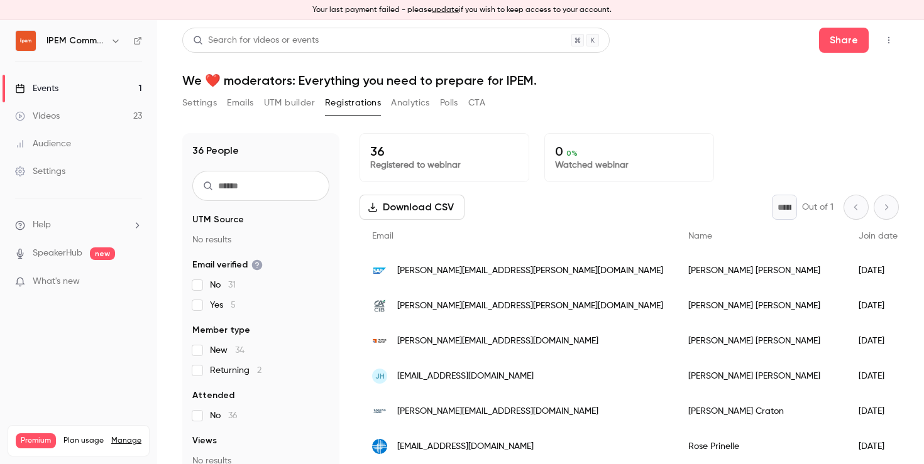 The image size is (924, 464). What do you see at coordinates (232, 285) in the screenshot?
I see `span: 31` at bounding box center [232, 285].